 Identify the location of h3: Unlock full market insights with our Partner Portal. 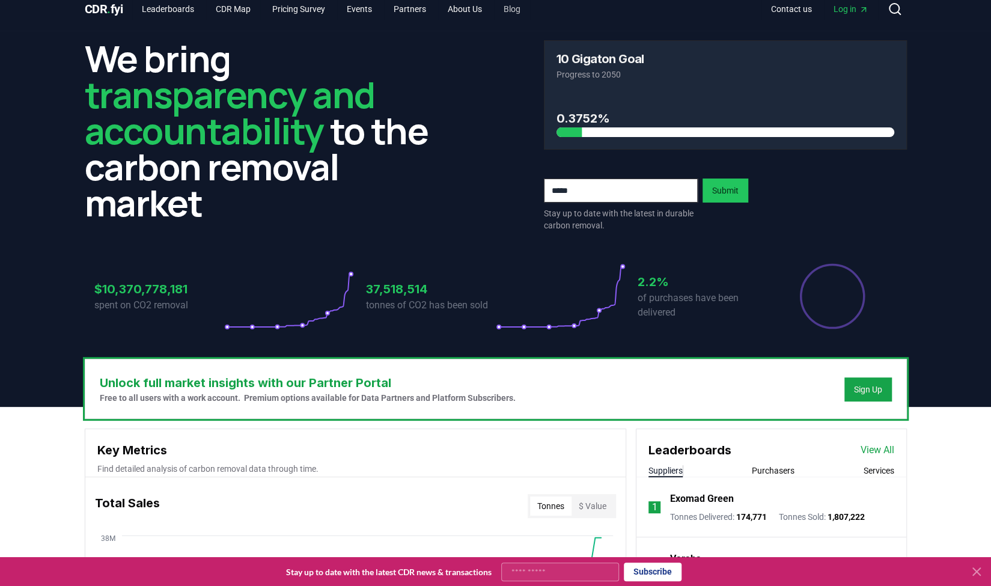
(308, 383).